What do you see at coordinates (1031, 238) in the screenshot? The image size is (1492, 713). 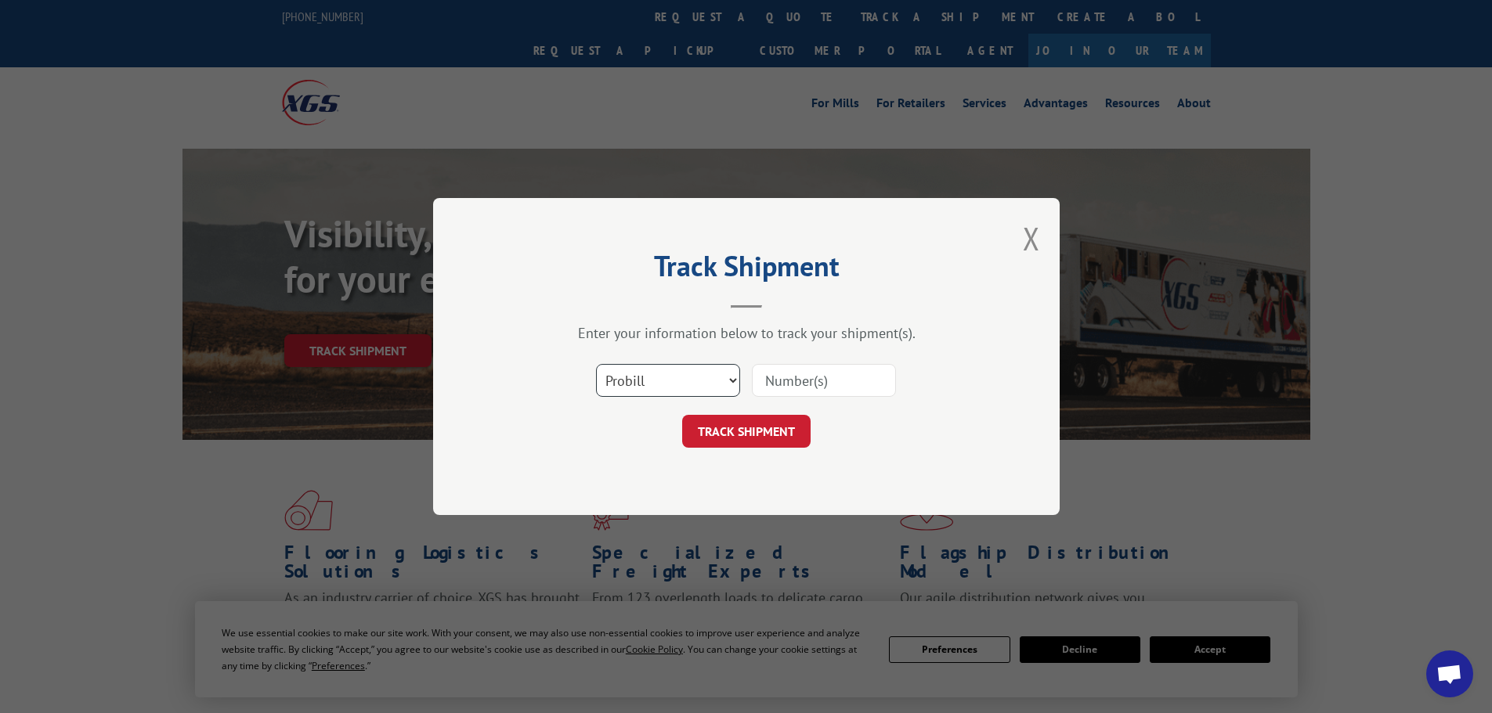 I see `button: Close modal` at bounding box center [1031, 238].